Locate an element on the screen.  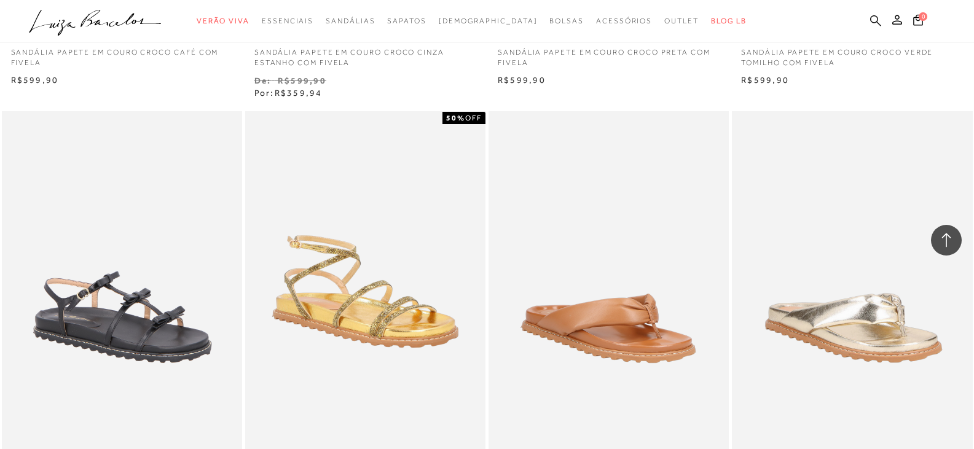
a: SANDÁLIA PAPETE EM COURO CROCO CAFÉ COM FIVELA is located at coordinates (122, 54).